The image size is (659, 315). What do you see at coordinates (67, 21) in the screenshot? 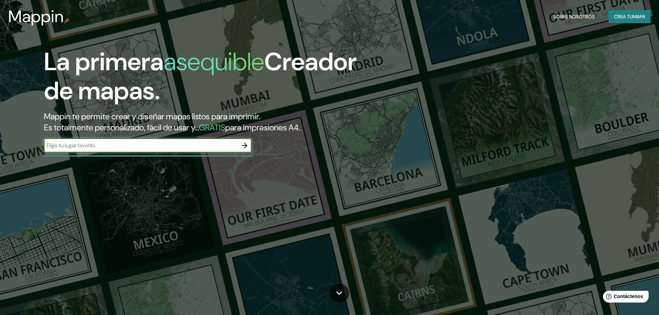
I see `img: pin de mapeo` at bounding box center [67, 21].